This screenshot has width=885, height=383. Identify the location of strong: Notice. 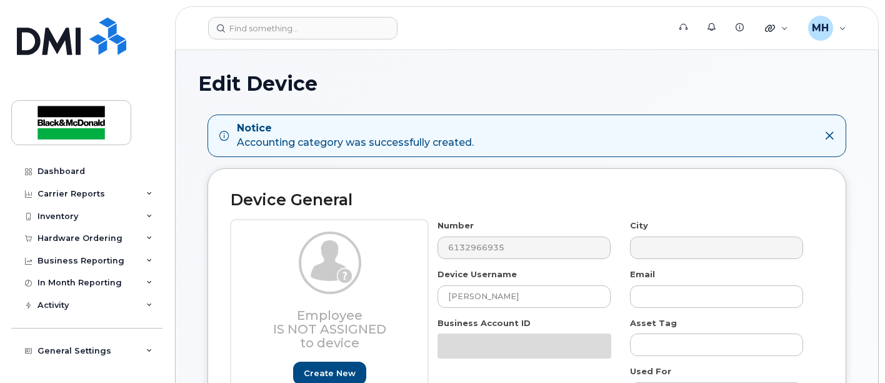
(355, 128).